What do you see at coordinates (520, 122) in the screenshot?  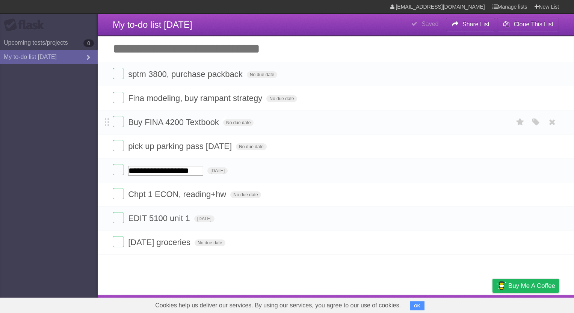 I see `label: Star task` at bounding box center [520, 122].